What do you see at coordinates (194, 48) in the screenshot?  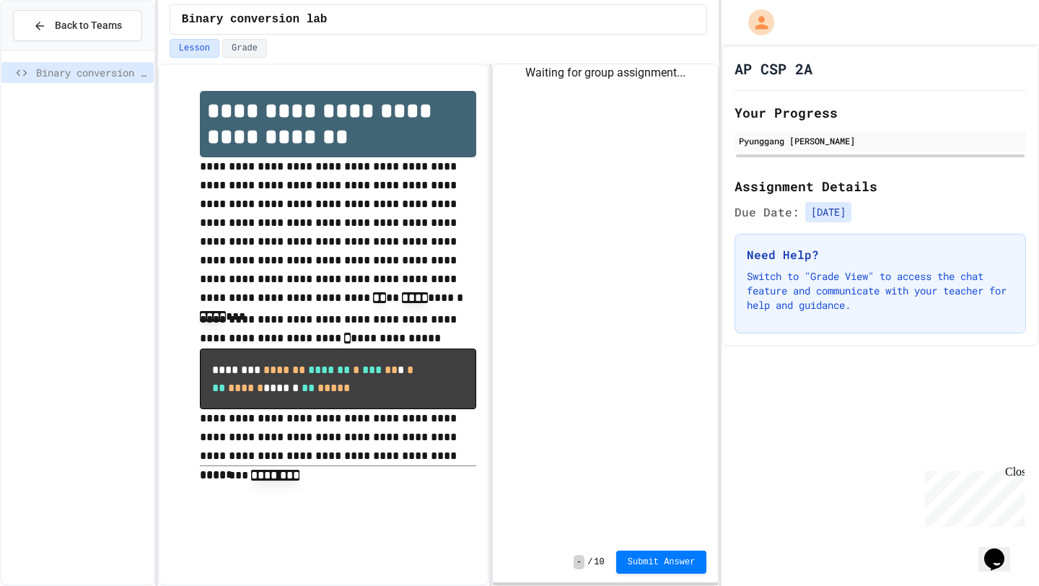 I see `button: Lesson` at bounding box center [194, 48].